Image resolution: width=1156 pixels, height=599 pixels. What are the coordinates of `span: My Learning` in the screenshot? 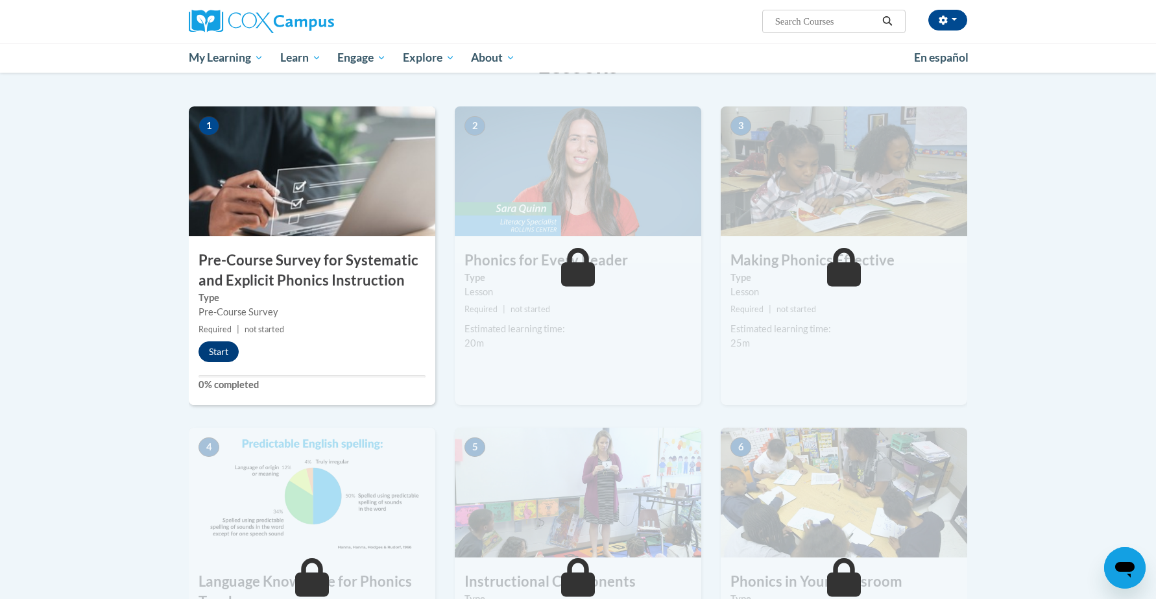 It's located at (226, 58).